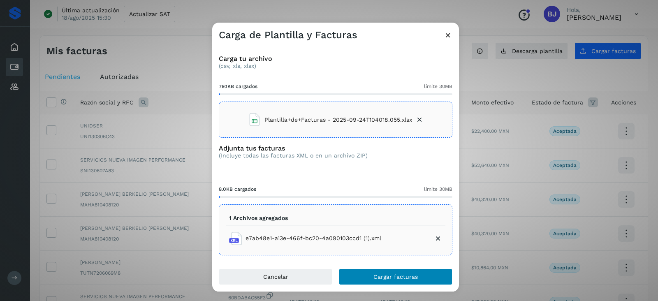 This screenshot has width=658, height=301. I want to click on button: Cancelar, so click(275, 277).